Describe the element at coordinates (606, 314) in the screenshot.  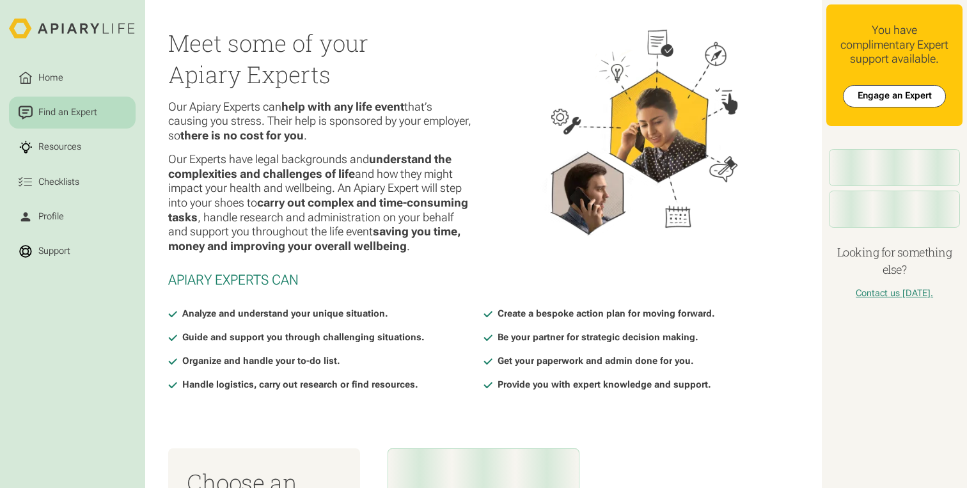
I see `div: Create a bespoke action plan for moving forward.` at that location.